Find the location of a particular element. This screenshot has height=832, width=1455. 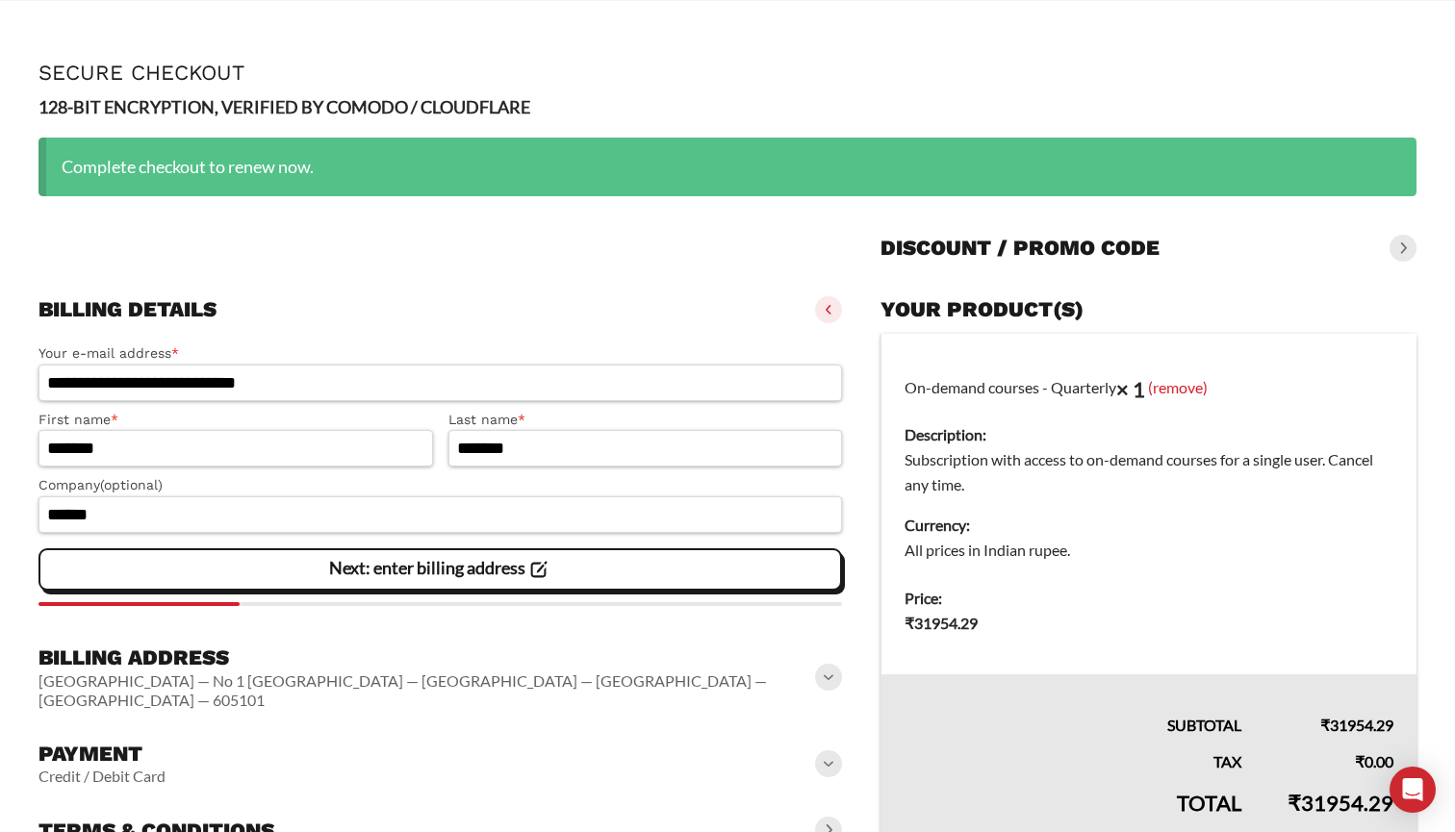

div: Open Intercom Messenger is located at coordinates (1412, 790).